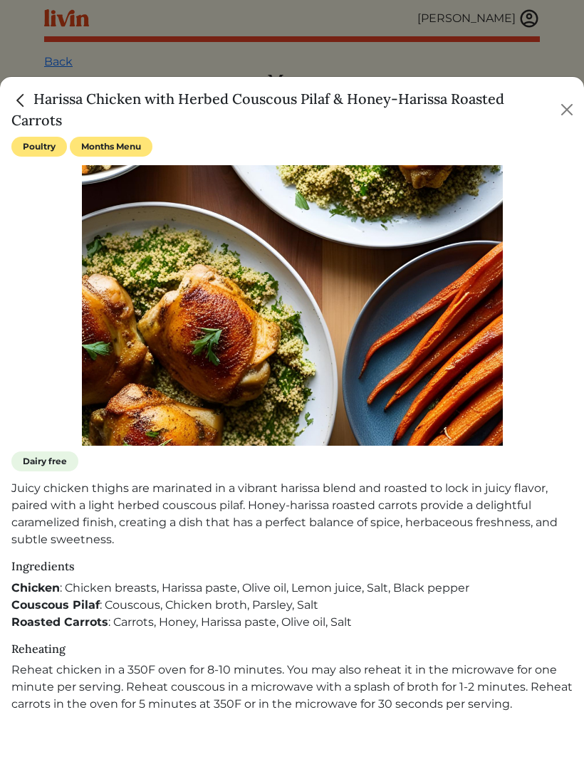  What do you see at coordinates (292, 566) in the screenshot?
I see `h6: Ingredients` at bounding box center [292, 566].